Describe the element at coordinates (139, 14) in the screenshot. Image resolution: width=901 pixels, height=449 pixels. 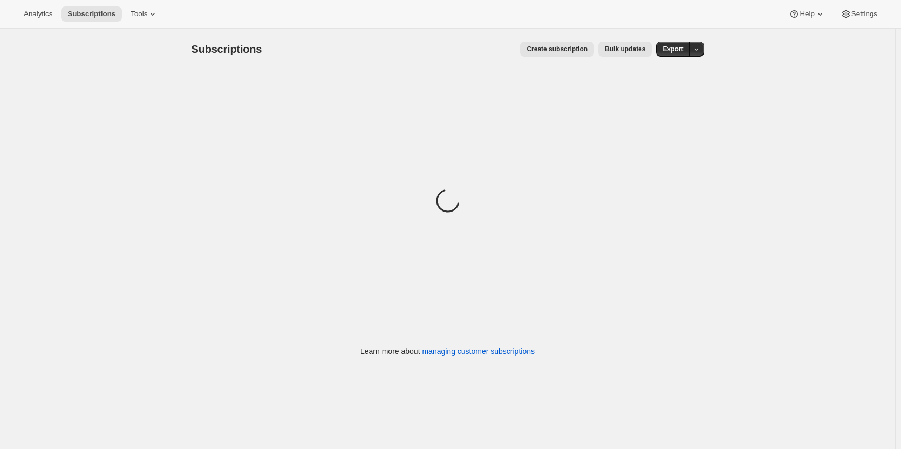
I see `span: Tools` at that location.